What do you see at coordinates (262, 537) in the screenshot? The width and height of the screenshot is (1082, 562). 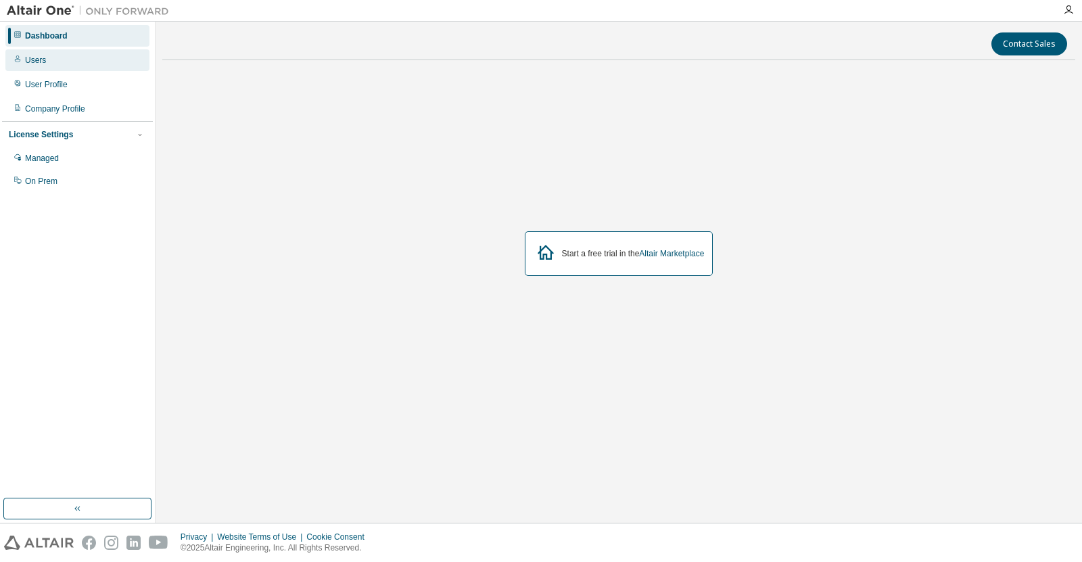 I see `div: Website Terms of Use` at bounding box center [262, 537].